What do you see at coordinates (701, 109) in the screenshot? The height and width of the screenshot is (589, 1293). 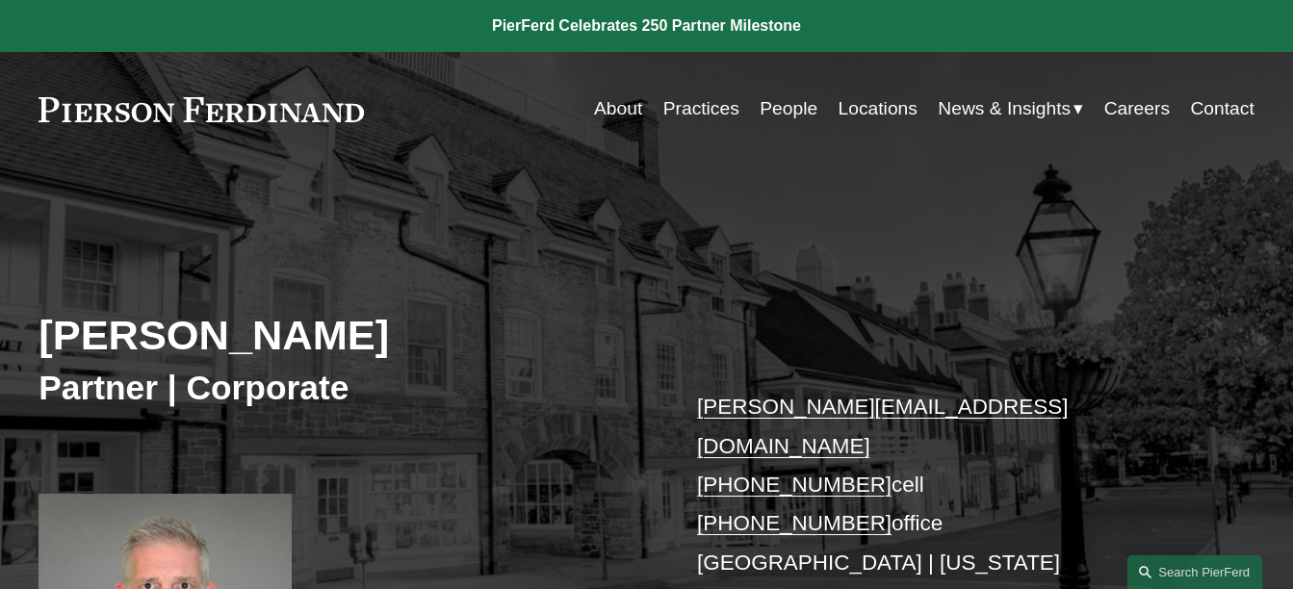 I see `a: Practices` at bounding box center [701, 109].